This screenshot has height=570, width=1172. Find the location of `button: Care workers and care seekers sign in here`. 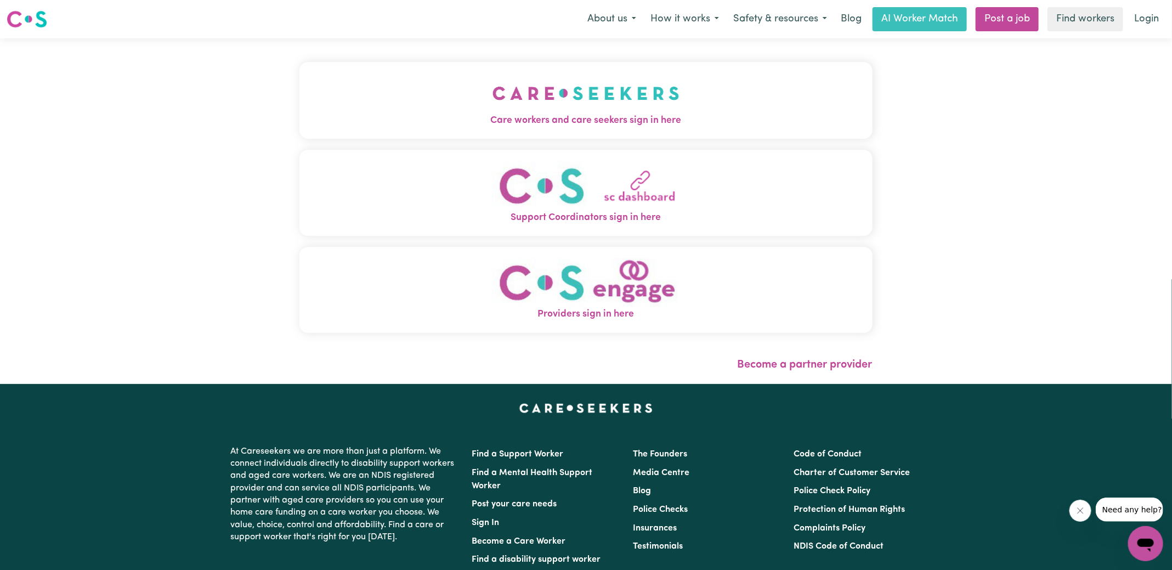

button: Care workers and care seekers sign in here is located at coordinates (586, 100).